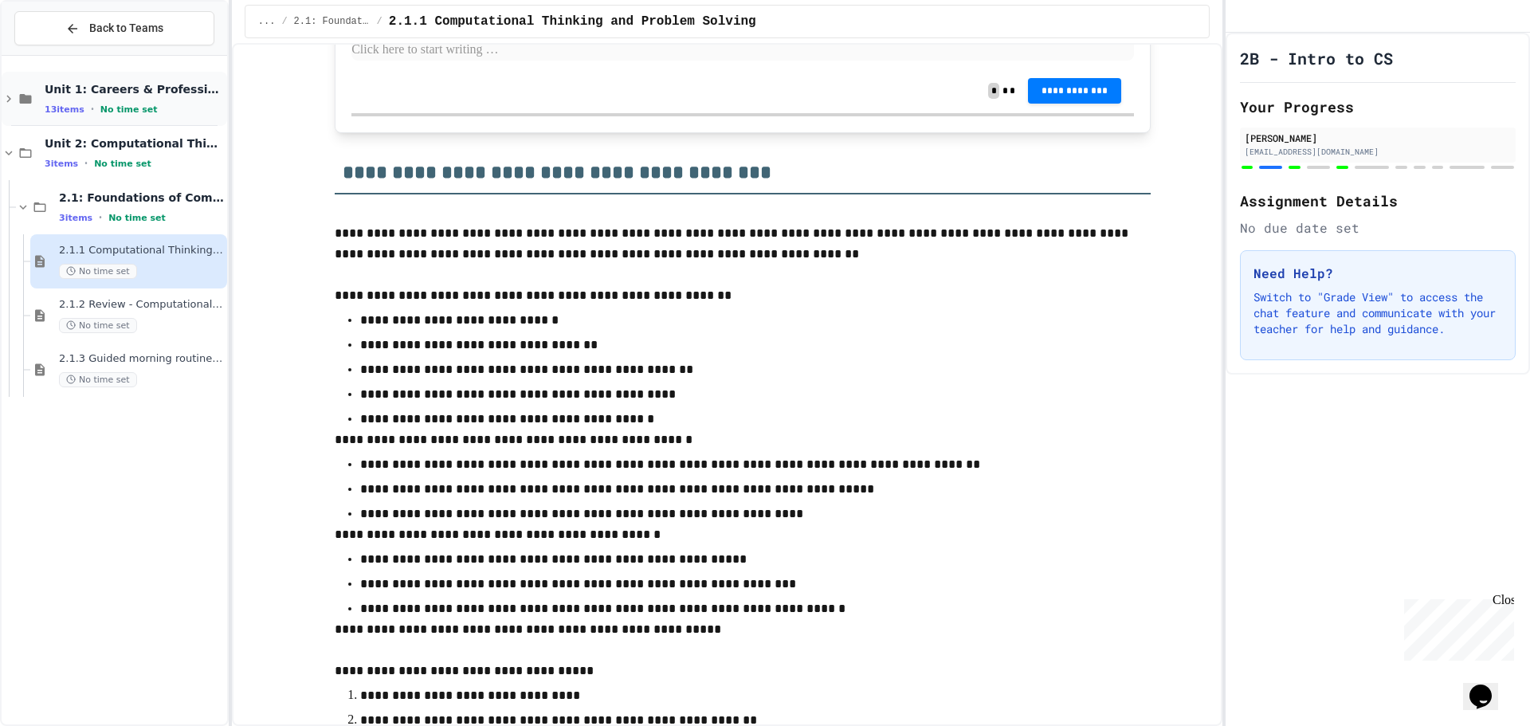 This screenshot has height=726, width=1530. Describe the element at coordinates (134, 143) in the screenshot. I see `span: Unit 2: Computational Thinking & Problem-Solving` at that location.